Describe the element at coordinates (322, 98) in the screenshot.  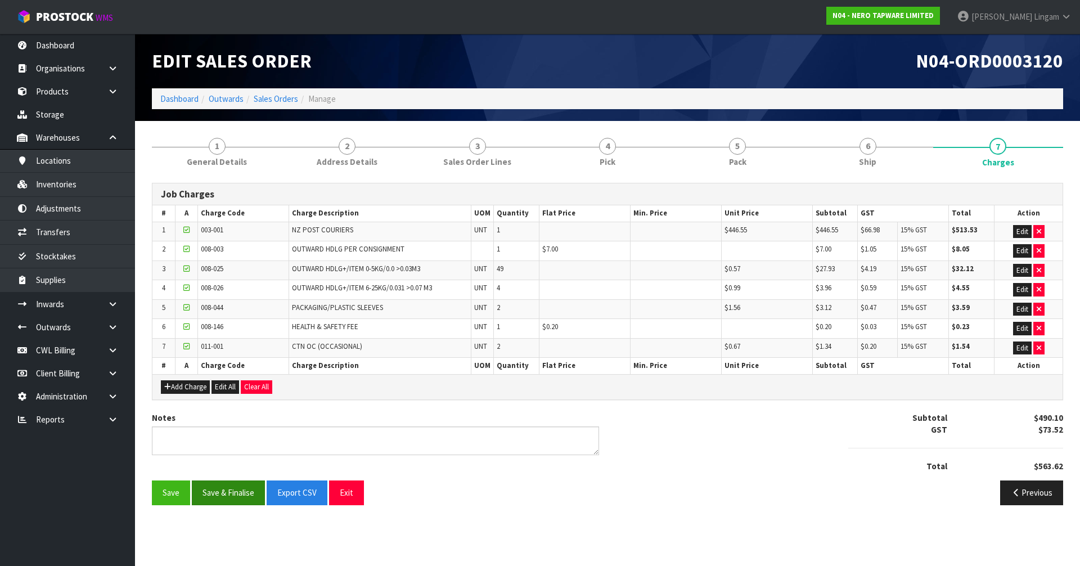
I see `span: Manage` at that location.